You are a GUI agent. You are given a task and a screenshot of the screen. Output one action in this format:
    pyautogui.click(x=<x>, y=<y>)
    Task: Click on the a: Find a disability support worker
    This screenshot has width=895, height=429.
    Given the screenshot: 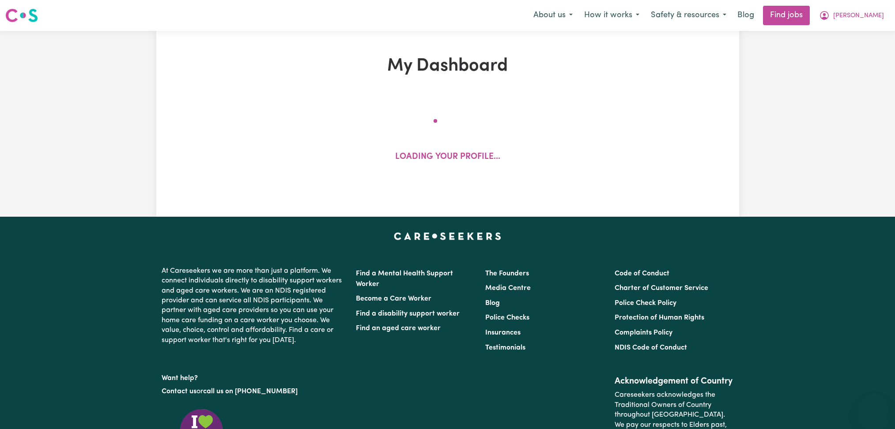 What is the action you would take?
    pyautogui.click(x=408, y=314)
    